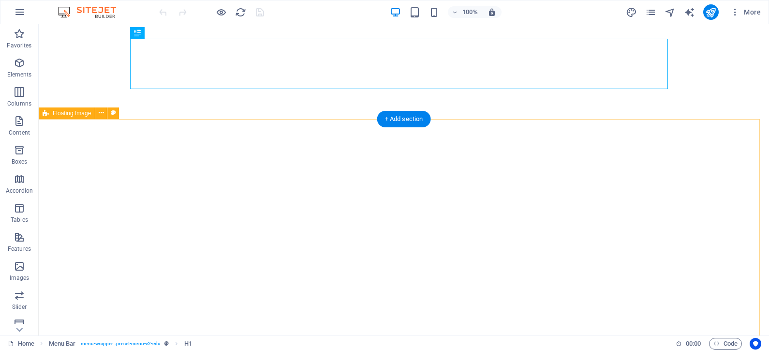 The width and height of the screenshot is (769, 351). I want to click on span: . menu-wrapper .preset-menu-v2-edu, so click(120, 344).